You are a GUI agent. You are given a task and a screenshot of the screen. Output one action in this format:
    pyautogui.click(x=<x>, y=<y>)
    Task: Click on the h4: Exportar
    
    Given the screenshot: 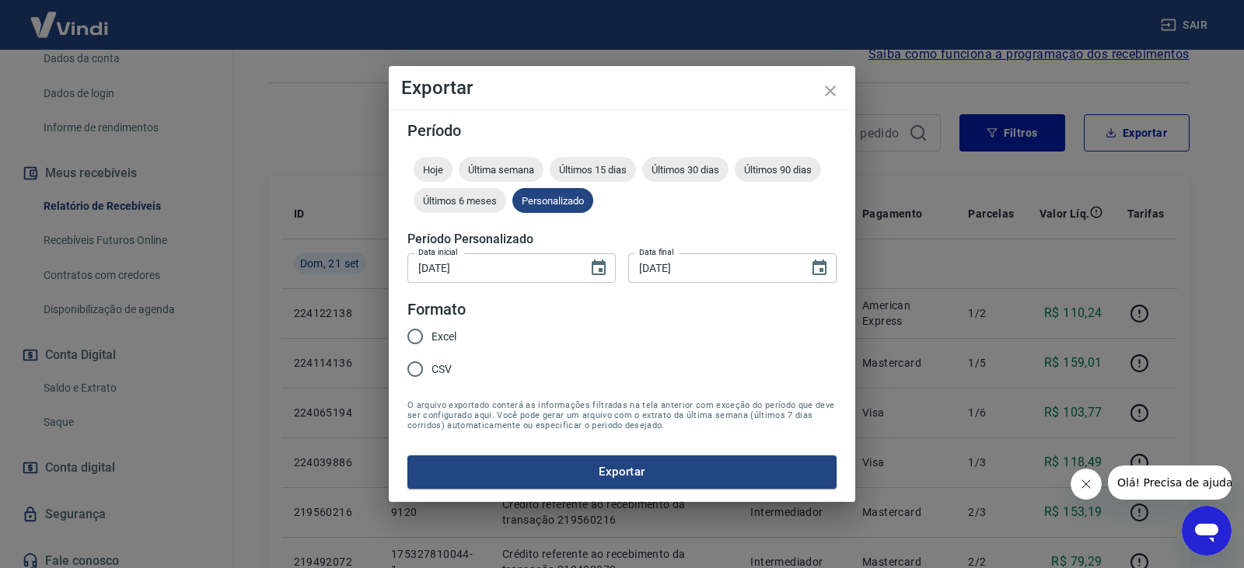 What is the action you would take?
    pyautogui.click(x=622, y=88)
    